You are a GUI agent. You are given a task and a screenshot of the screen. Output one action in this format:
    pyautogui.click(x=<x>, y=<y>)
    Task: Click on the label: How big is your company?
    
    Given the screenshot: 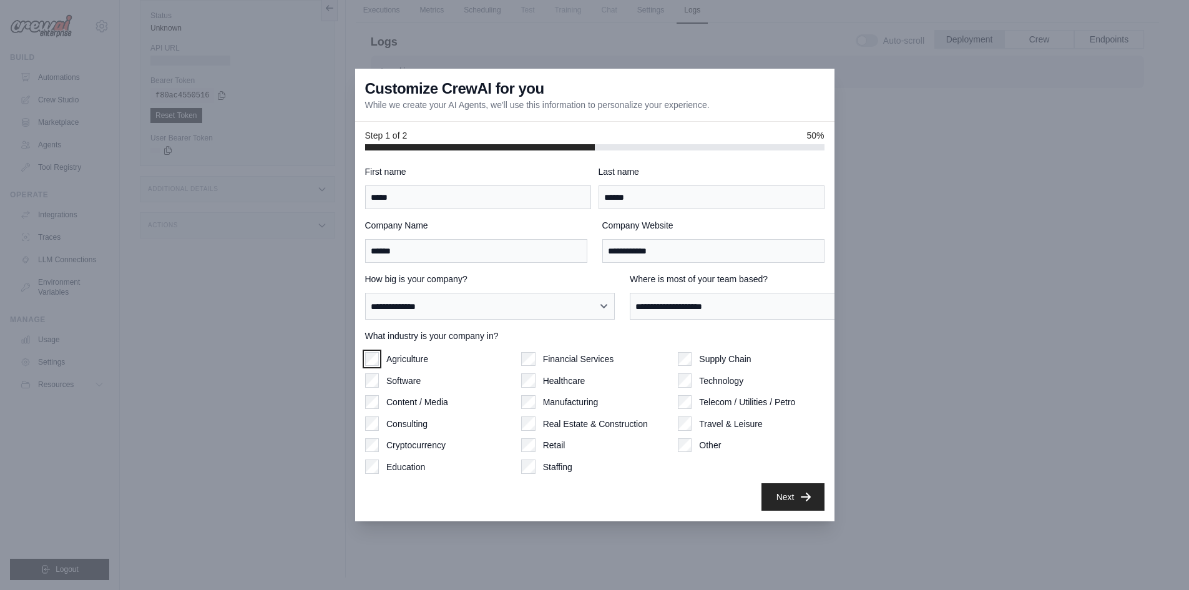 What is the action you would take?
    pyautogui.click(x=490, y=279)
    